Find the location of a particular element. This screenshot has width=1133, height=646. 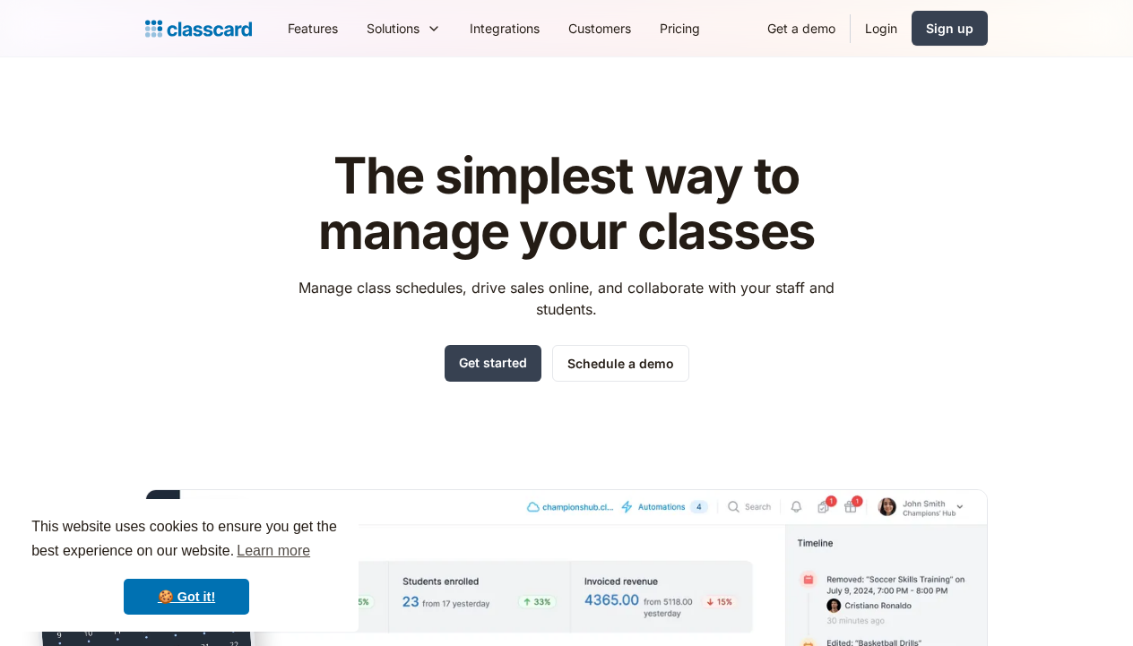

a: Login is located at coordinates (881, 28).